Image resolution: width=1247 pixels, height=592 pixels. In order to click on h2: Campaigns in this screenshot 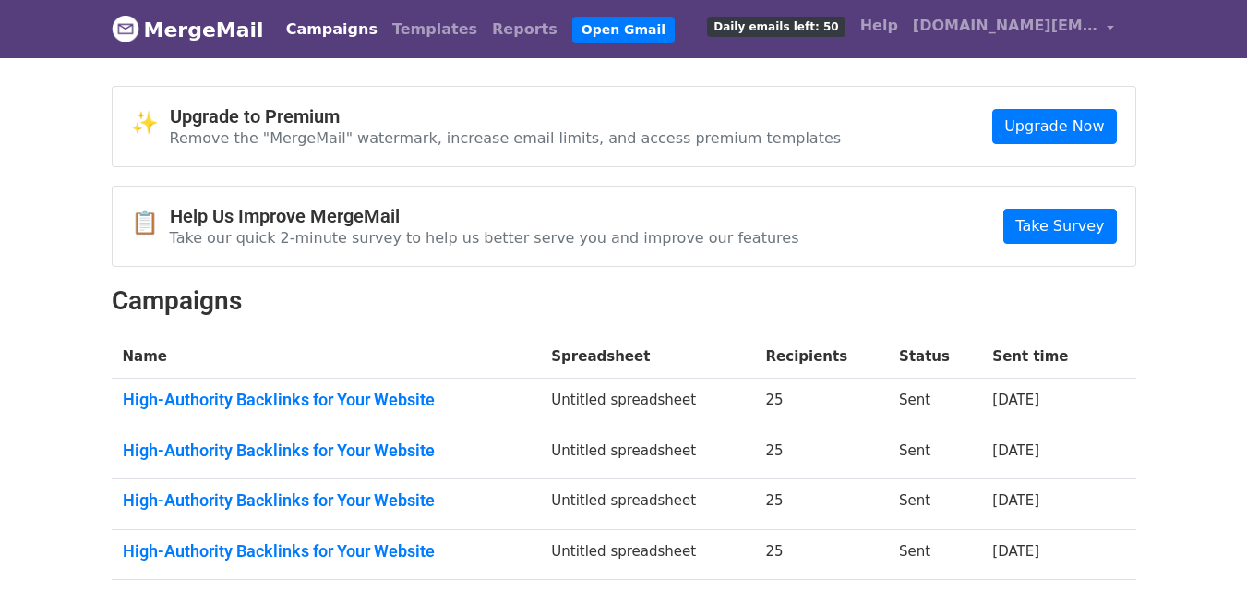, I will do `click(624, 301)`.